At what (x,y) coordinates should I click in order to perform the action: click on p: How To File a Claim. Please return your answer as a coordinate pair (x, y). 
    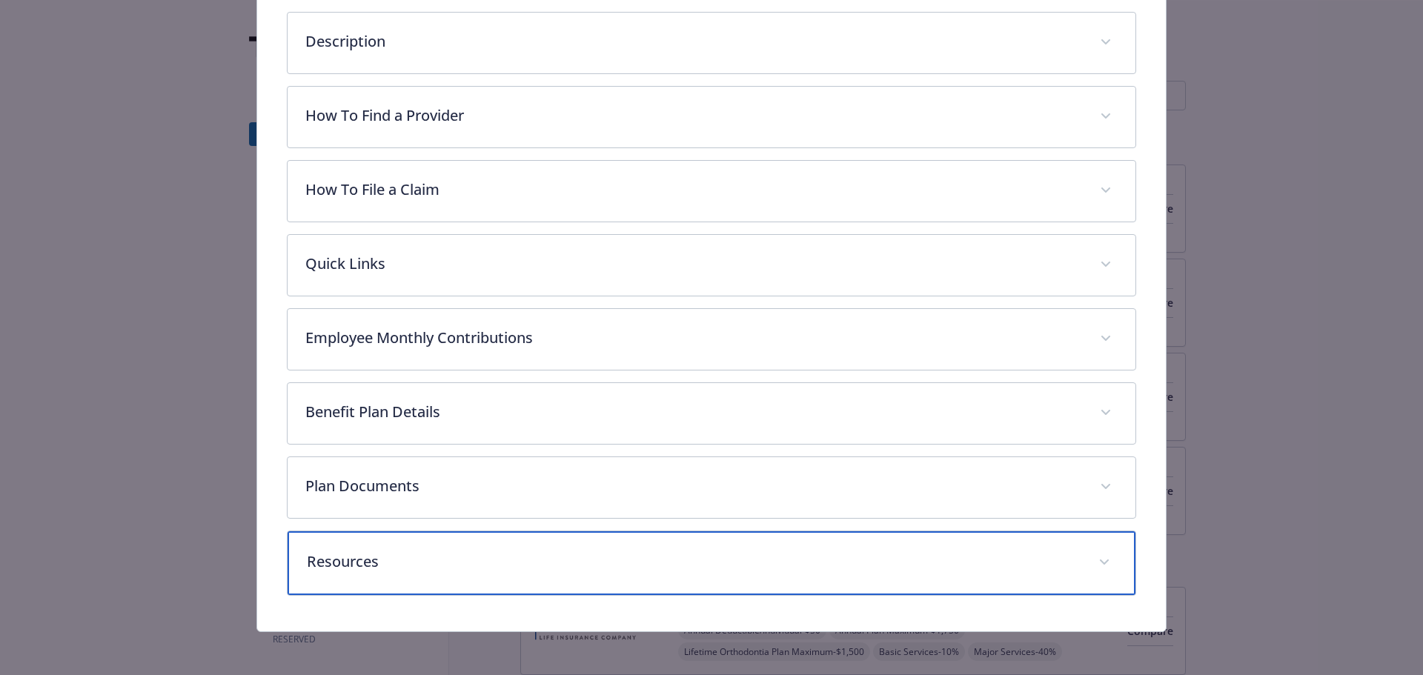
    Looking at the image, I should click on (694, 190).